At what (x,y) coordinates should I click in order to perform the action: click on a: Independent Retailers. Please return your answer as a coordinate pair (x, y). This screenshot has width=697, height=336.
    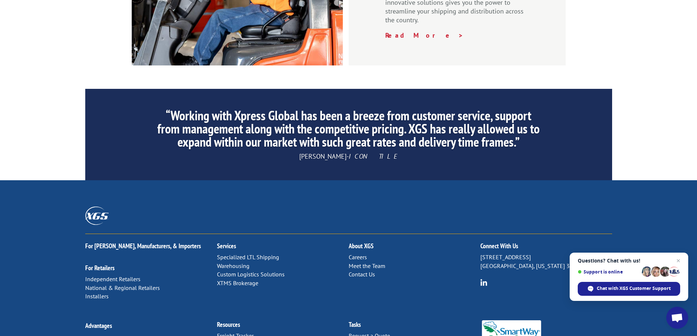
    Looking at the image, I should click on (113, 279).